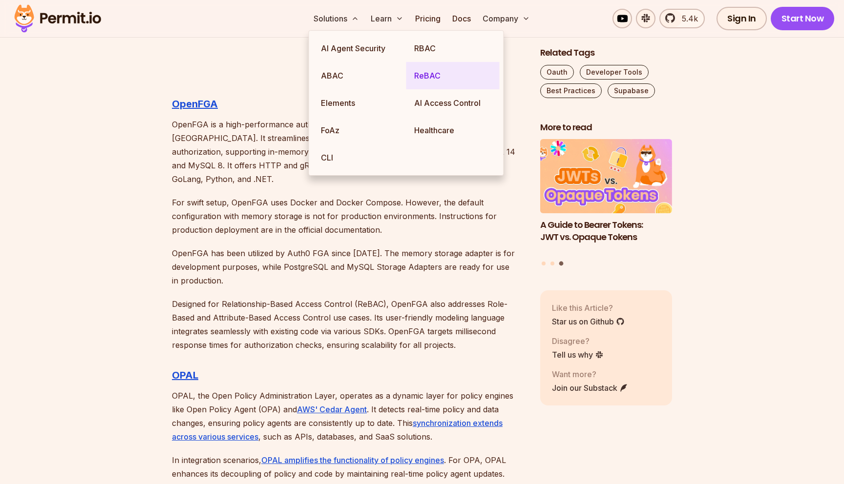 This screenshot has height=484, width=844. What do you see at coordinates (590, 388) in the screenshot?
I see `a: Join our Substack` at bounding box center [590, 388].